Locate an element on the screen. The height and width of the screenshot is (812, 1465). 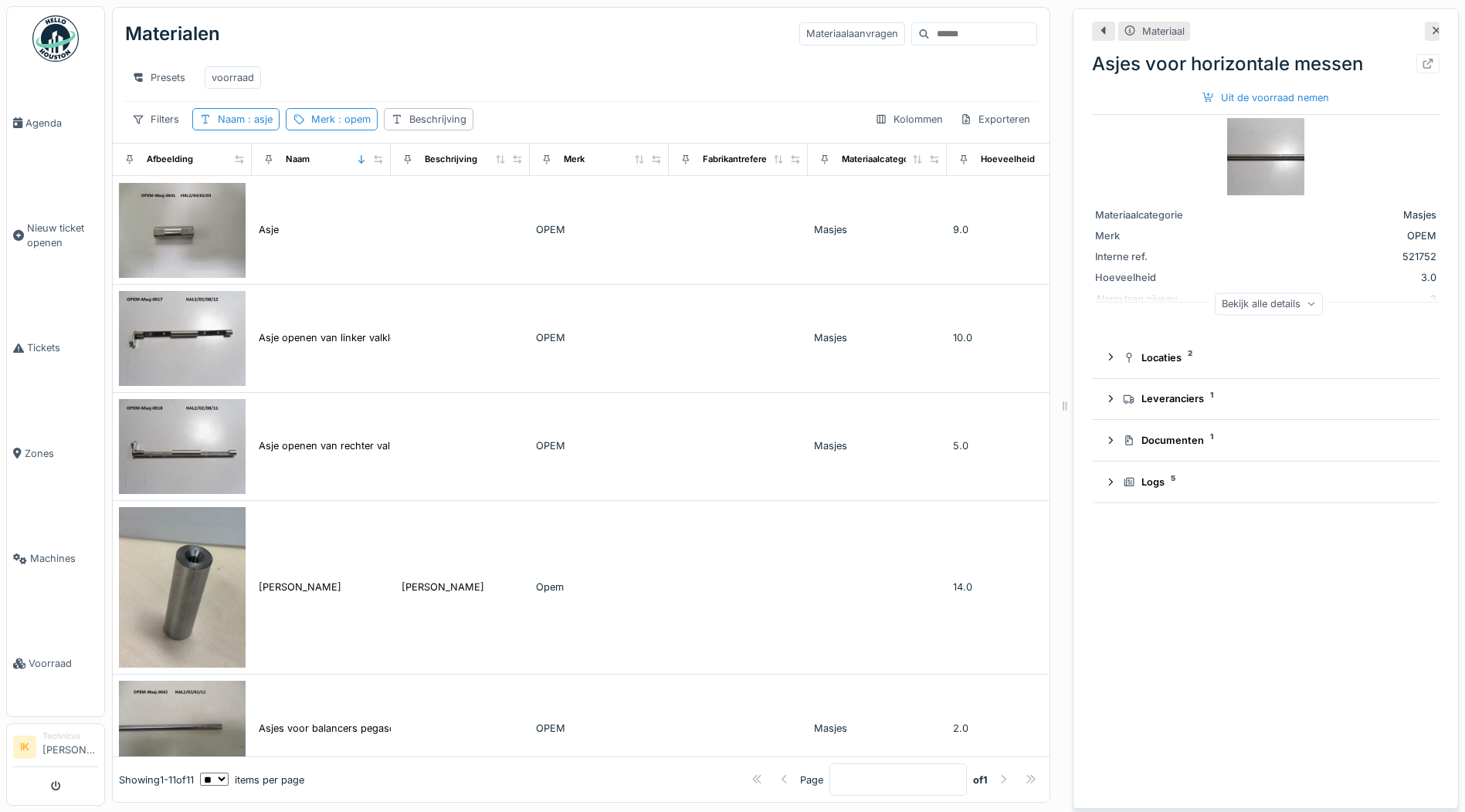
div: voorraad is located at coordinates (233, 77).